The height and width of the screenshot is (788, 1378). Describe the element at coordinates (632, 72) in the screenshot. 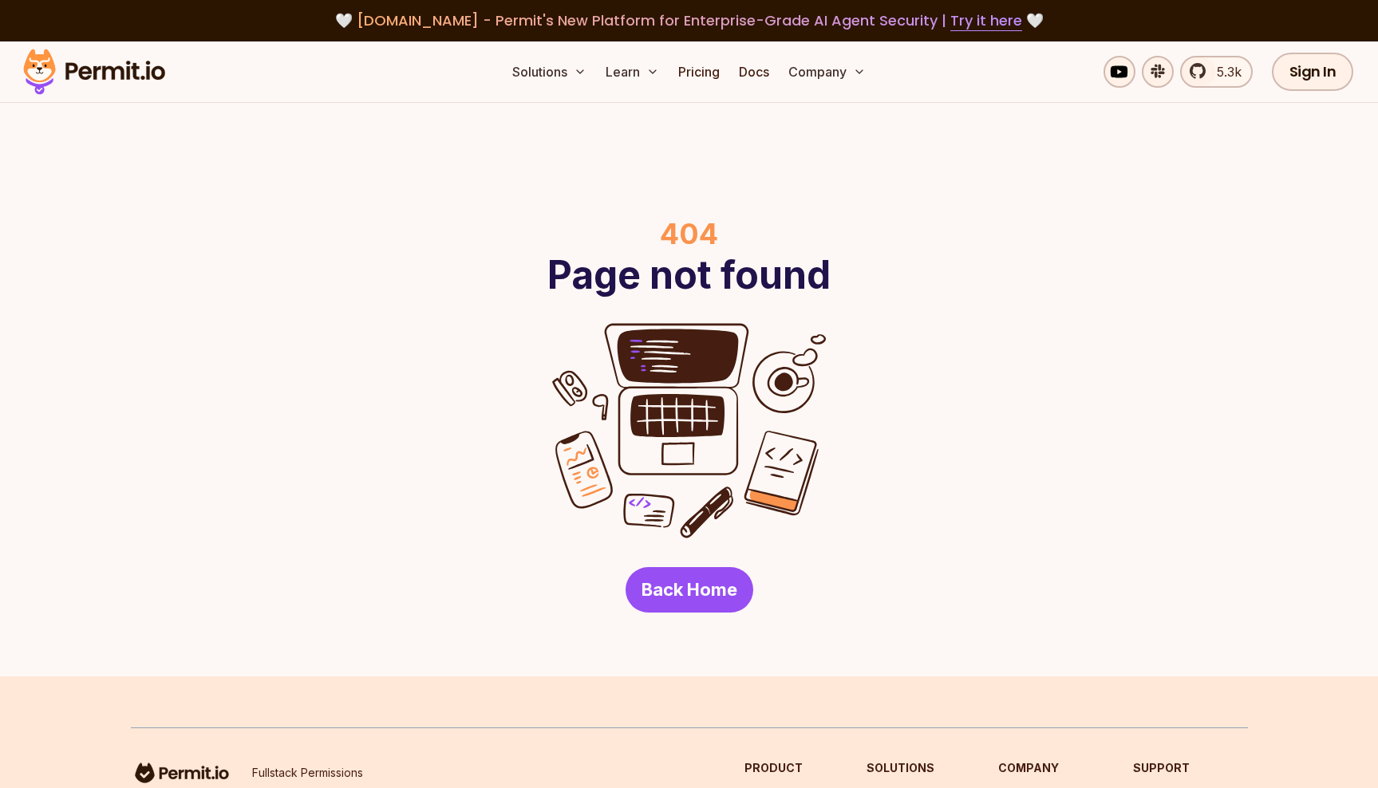

I see `button: Learn` at that location.